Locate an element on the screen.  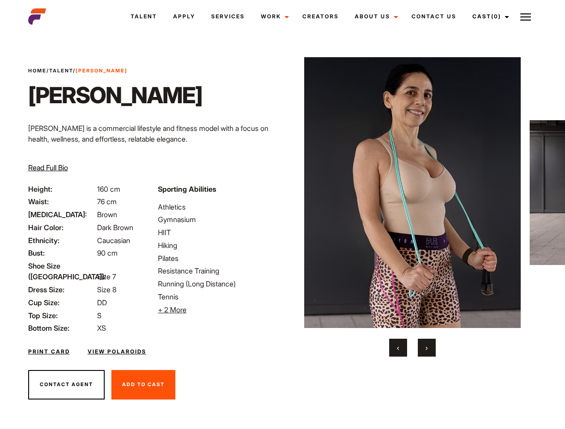
span: 160 cm is located at coordinates (109, 189).